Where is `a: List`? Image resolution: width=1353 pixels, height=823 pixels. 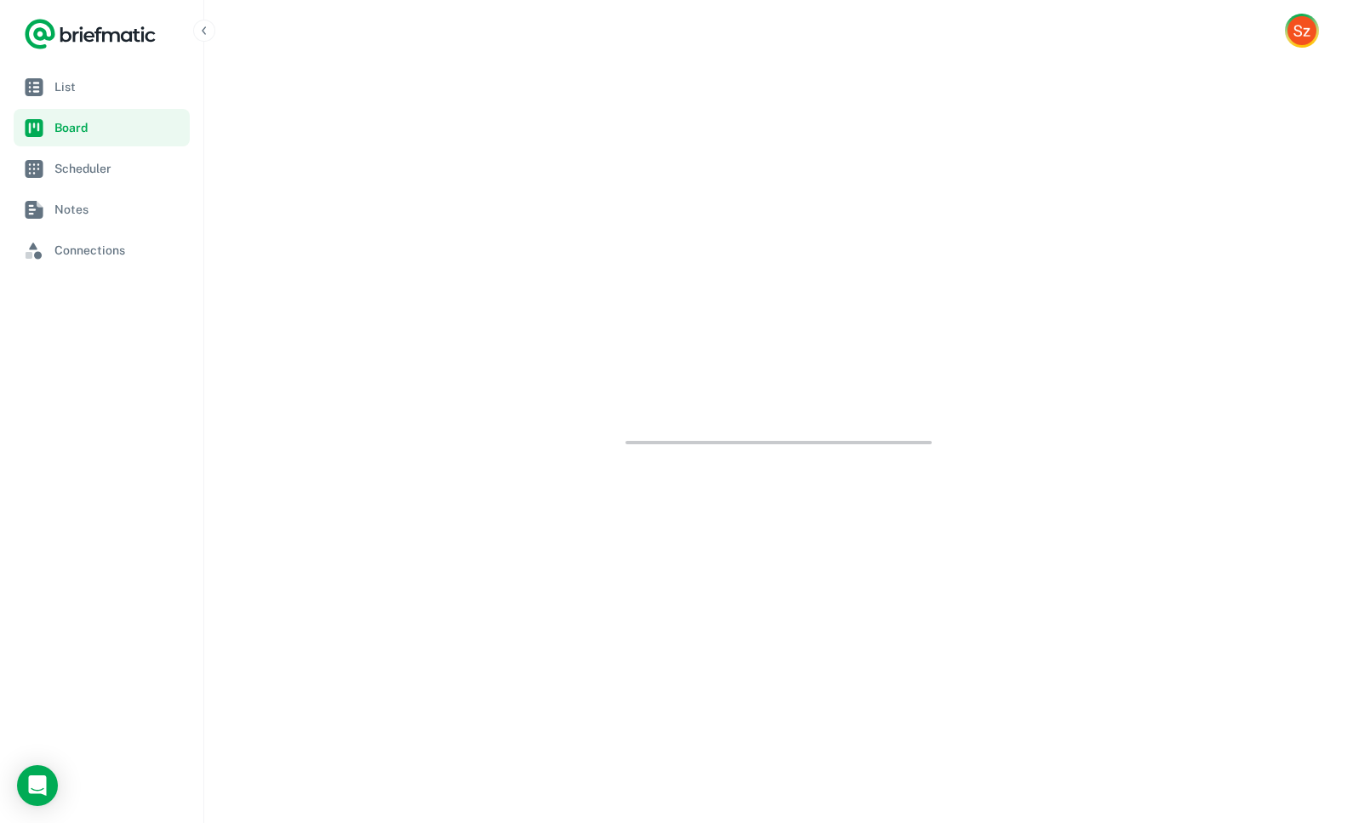 a: List is located at coordinates (101, 87).